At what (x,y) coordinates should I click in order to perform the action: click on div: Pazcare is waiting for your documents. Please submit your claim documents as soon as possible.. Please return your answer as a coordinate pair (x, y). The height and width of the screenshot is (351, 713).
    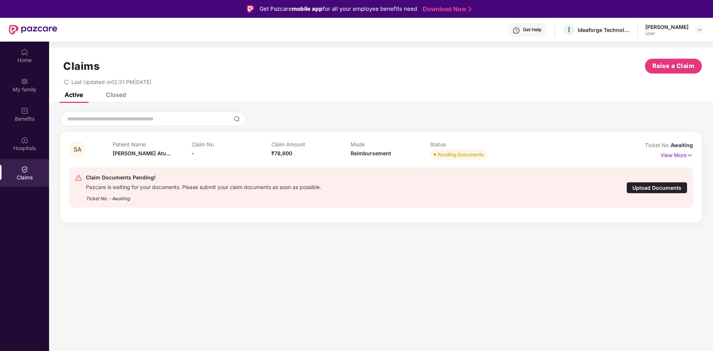
    Looking at the image, I should click on (203, 186).